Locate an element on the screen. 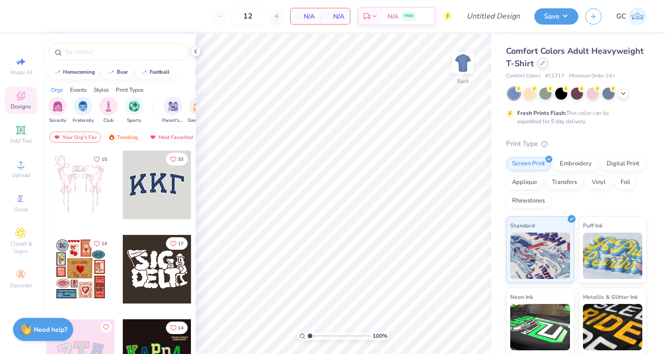  div: Digital Print is located at coordinates (623, 164).